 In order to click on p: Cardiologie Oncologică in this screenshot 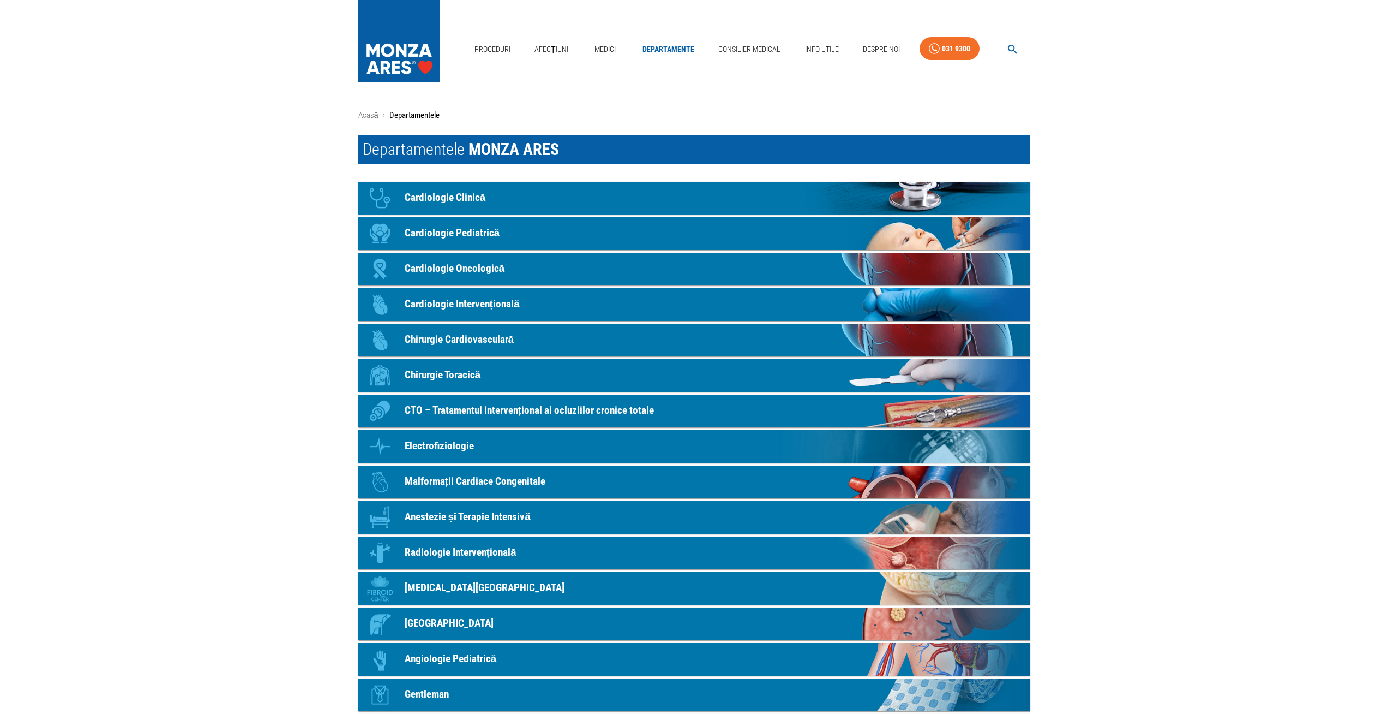, I will do `click(455, 268)`.